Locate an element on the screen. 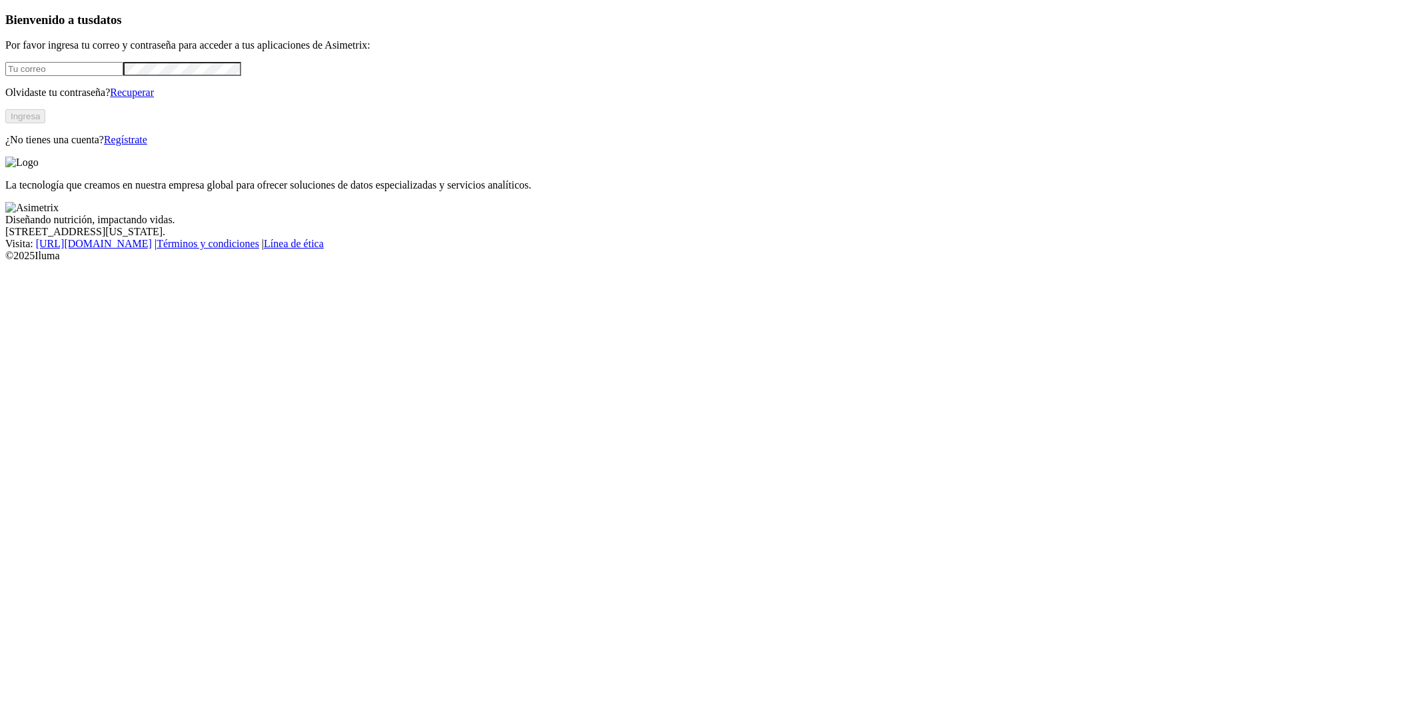 The image size is (1421, 705). p: La tecnología que creamos en nuestra empresa global para ofrecer soluciones de datos especializad... is located at coordinates (710, 185).